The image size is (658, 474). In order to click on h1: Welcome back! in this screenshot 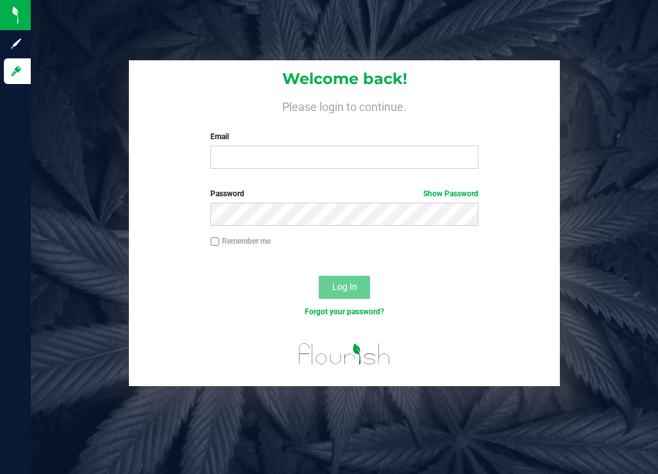, I will do `click(344, 79)`.